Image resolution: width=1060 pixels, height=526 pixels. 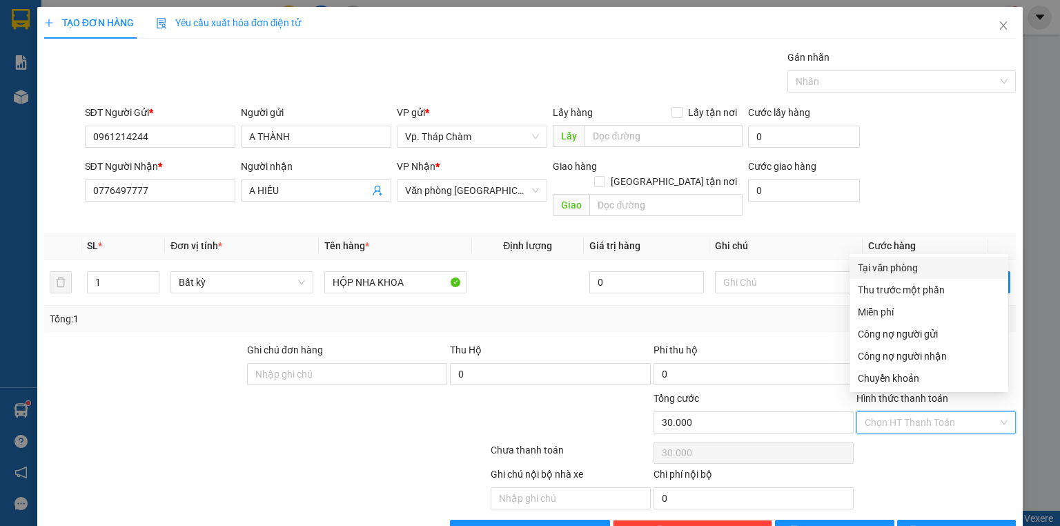 I want to click on div: Phí thu hộ, so click(x=754, y=353).